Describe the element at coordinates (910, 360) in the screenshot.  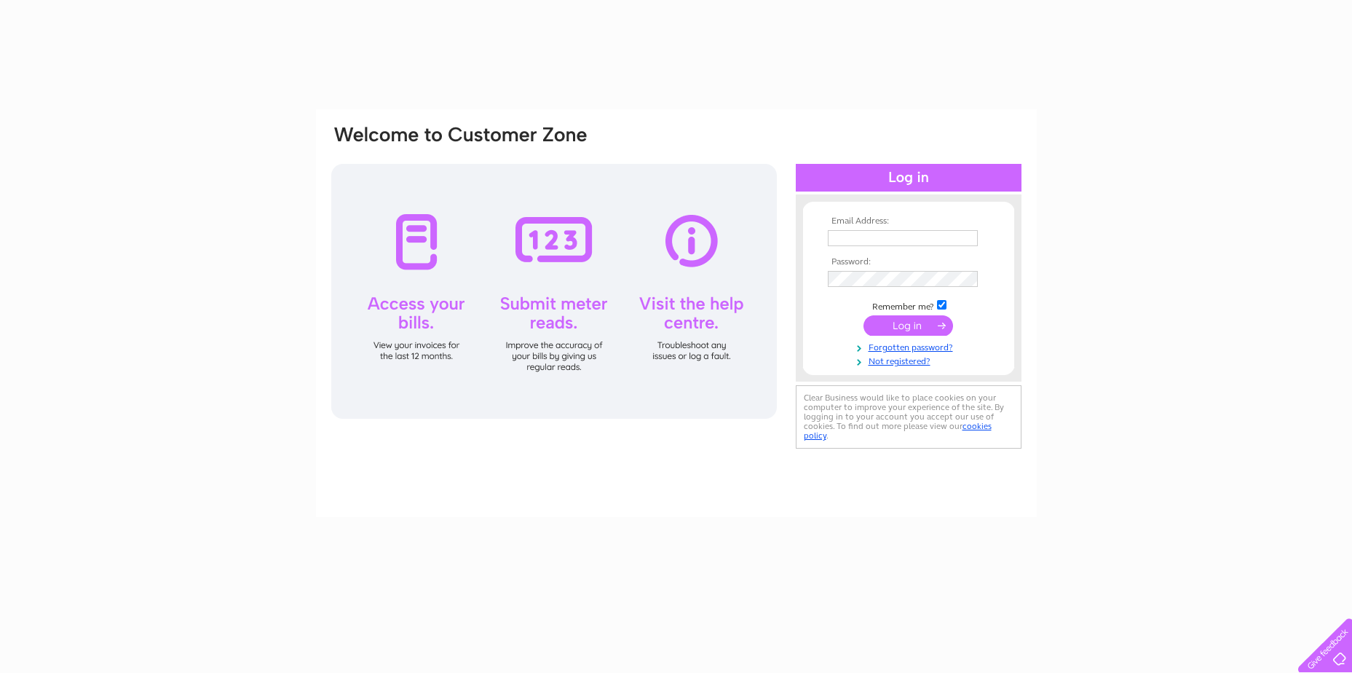
I see `a: Not registered?` at that location.